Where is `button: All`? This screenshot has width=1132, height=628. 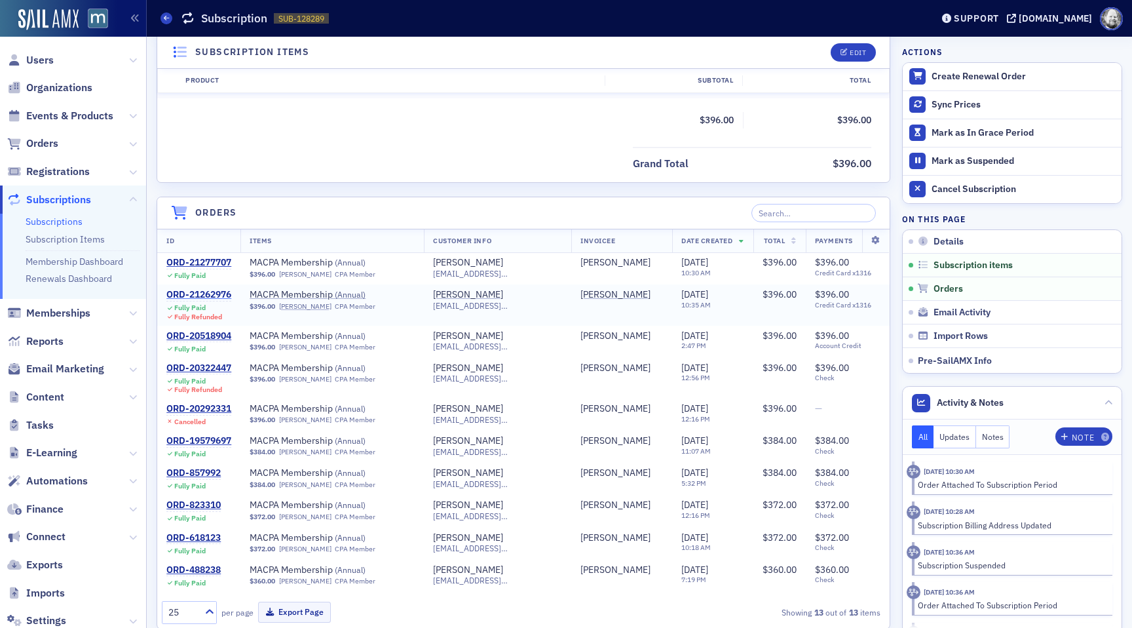 button: All is located at coordinates (923, 436).